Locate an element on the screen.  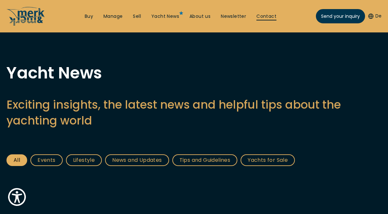
h2: Exciting insights, the latest news and helpful tips about the yachting world is located at coordinates (194, 112).